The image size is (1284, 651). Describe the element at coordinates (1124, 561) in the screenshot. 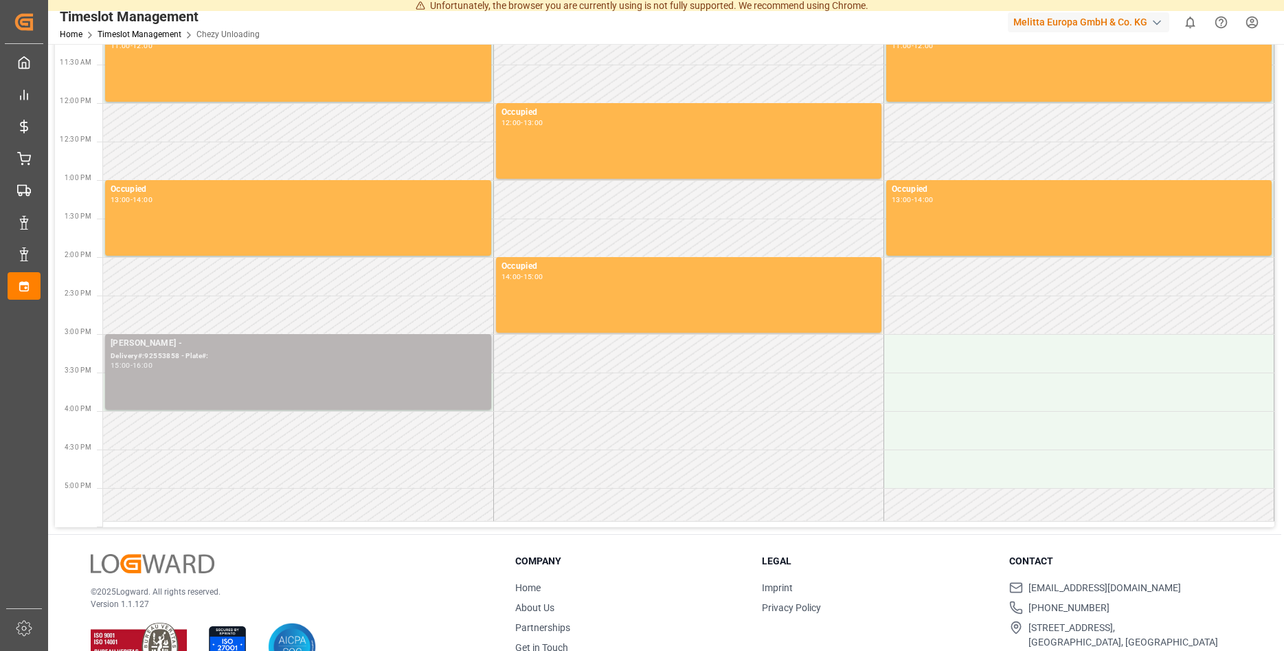

I see `h3: Contact` at that location.